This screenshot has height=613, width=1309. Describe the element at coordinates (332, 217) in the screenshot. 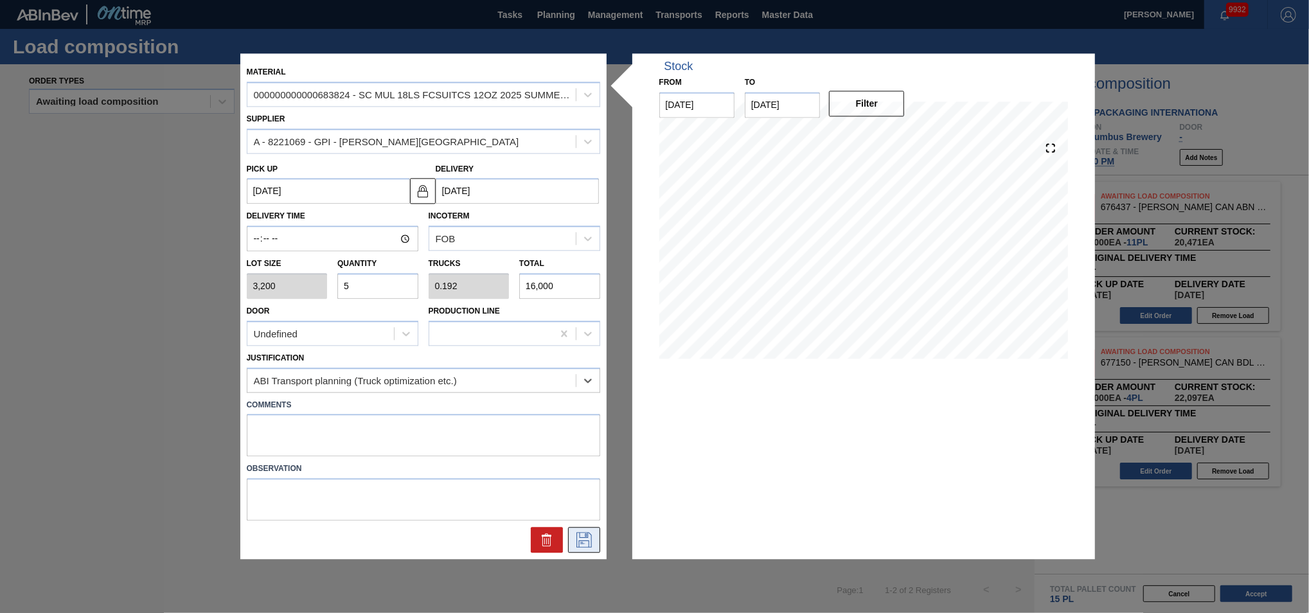

I see `label: Delivery Time` at that location.